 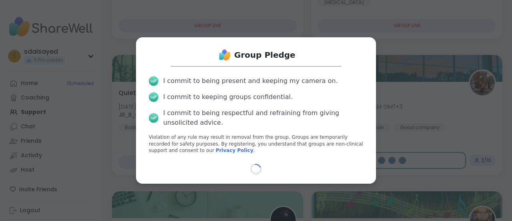 I want to click on div: I commit to keeping groups confidential., so click(x=228, y=97).